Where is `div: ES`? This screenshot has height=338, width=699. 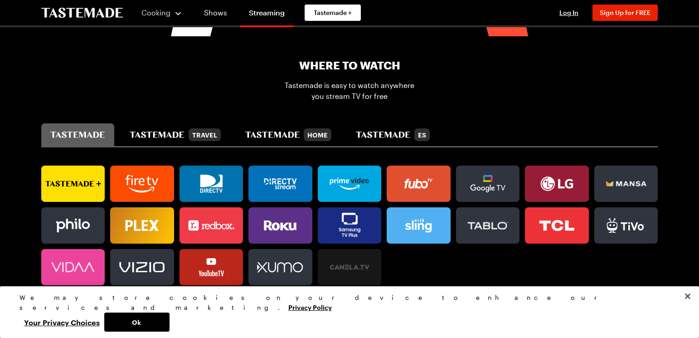 div: ES is located at coordinates (422, 135).